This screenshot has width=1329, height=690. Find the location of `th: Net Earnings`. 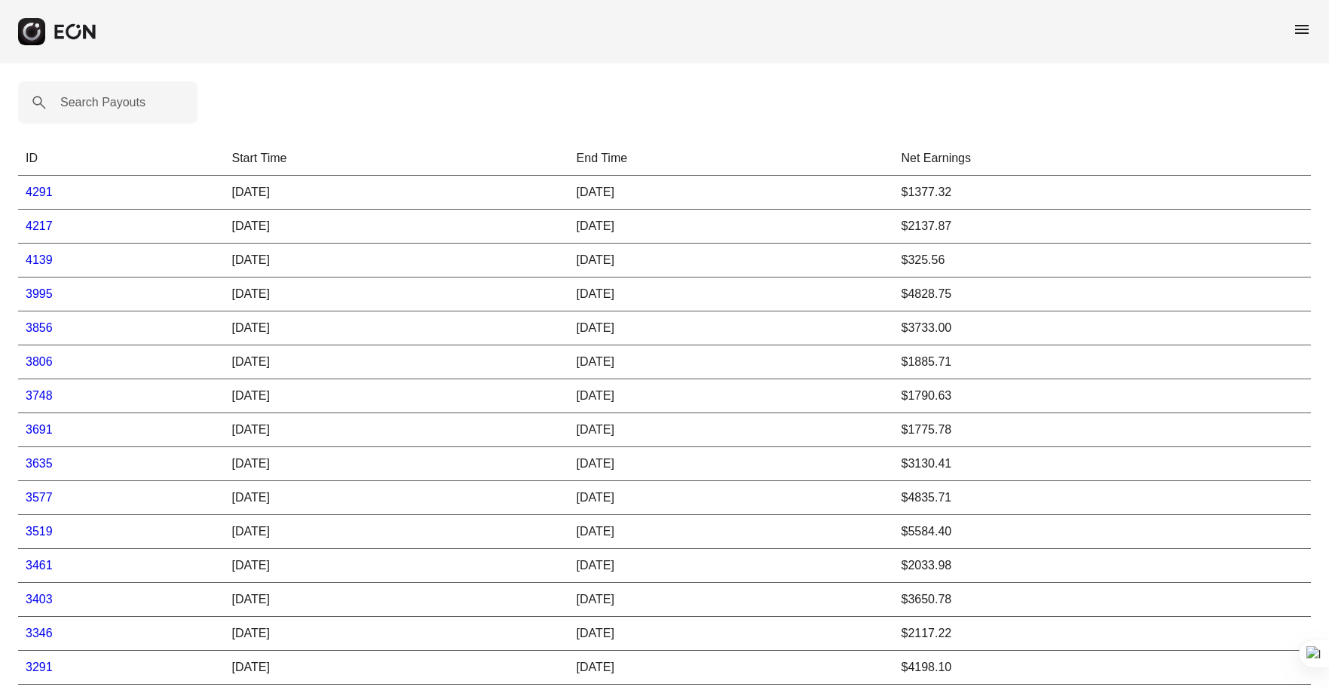

th: Net Earnings is located at coordinates (1103, 158).